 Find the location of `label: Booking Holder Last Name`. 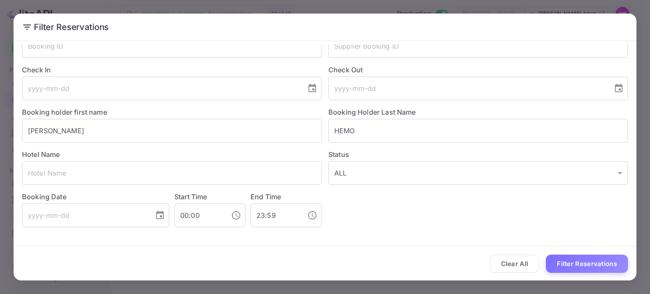

label: Booking Holder Last Name is located at coordinates (372, 112).